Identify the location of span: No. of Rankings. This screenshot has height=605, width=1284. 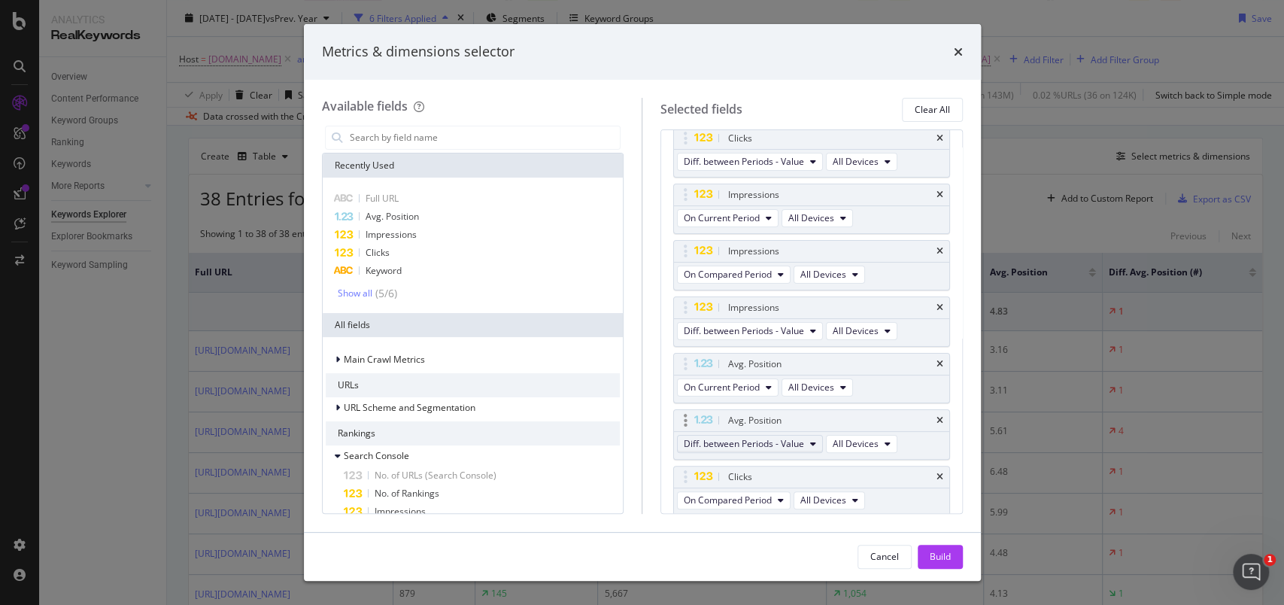
(407, 493).